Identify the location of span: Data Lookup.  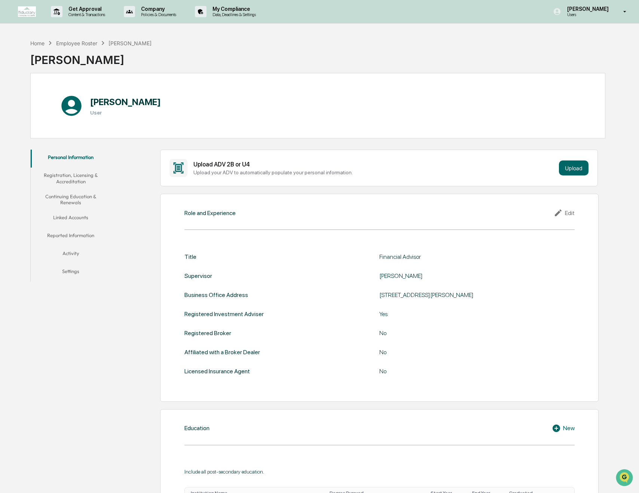
(31, 151).